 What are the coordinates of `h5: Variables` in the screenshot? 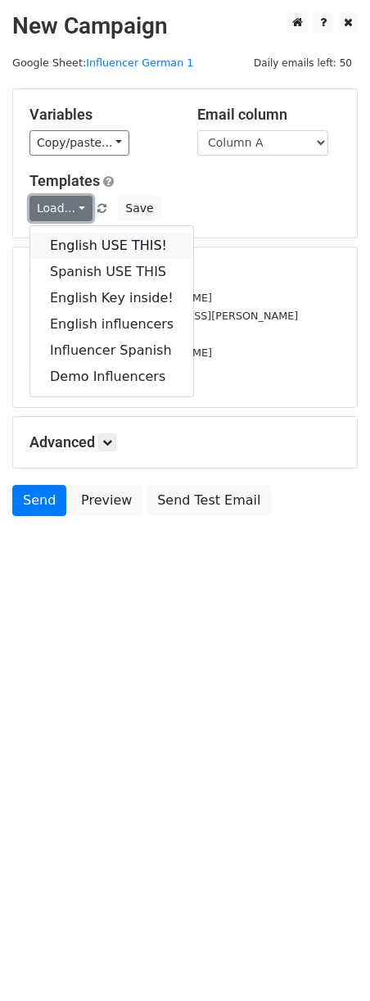 It's located at (101, 115).